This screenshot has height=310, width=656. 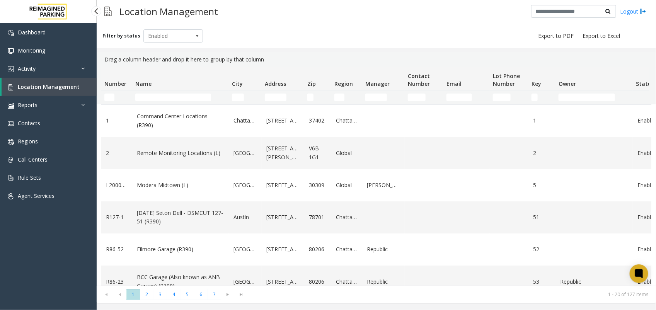 What do you see at coordinates (587, 97) in the screenshot?
I see `input: Owner Filter` at bounding box center [587, 97].